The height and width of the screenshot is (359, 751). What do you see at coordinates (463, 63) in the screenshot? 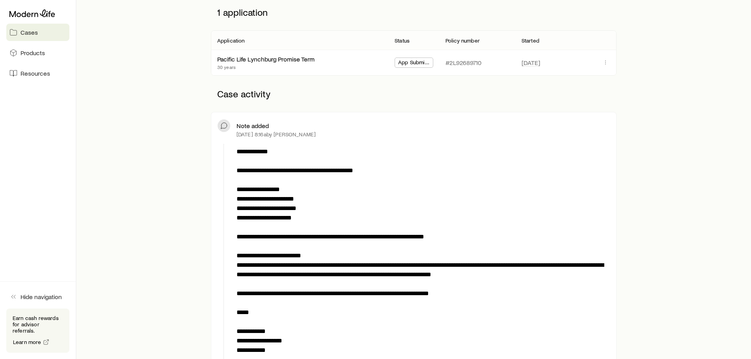
I see `p: #2L92689710` at bounding box center [463, 63].